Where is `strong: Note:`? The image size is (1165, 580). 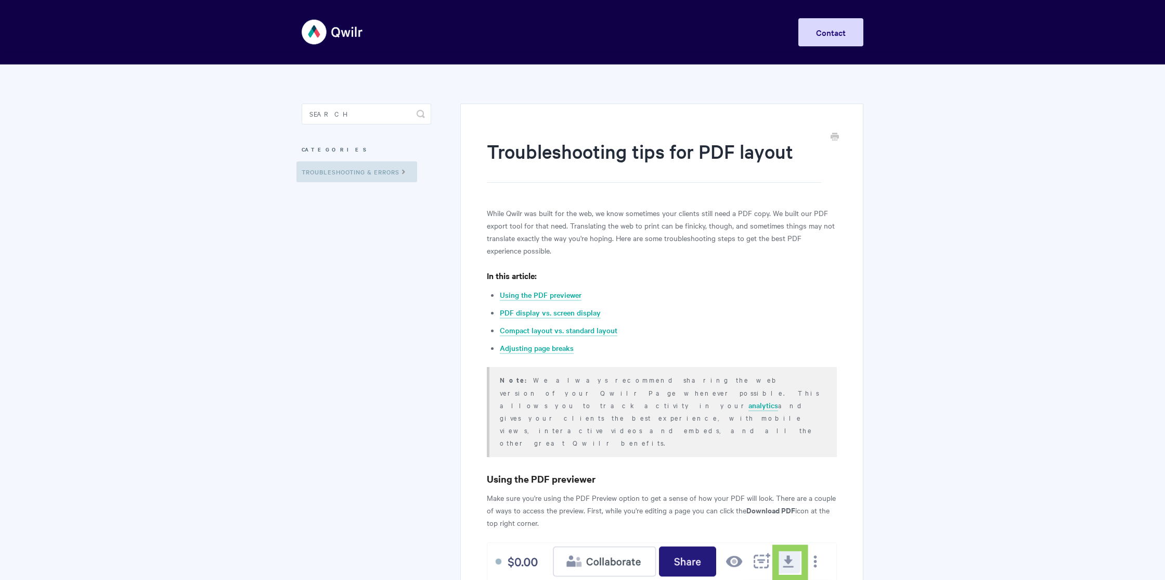
strong: Note: is located at coordinates (517, 379).